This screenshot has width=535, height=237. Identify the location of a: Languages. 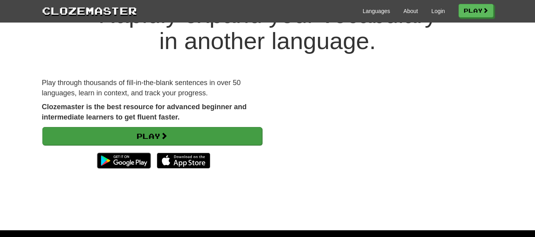
(376, 11).